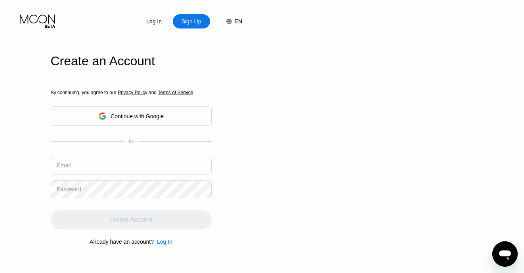 The height and width of the screenshot is (273, 524). What do you see at coordinates (122, 242) in the screenshot?
I see `div: Already have an account?` at bounding box center [122, 242].